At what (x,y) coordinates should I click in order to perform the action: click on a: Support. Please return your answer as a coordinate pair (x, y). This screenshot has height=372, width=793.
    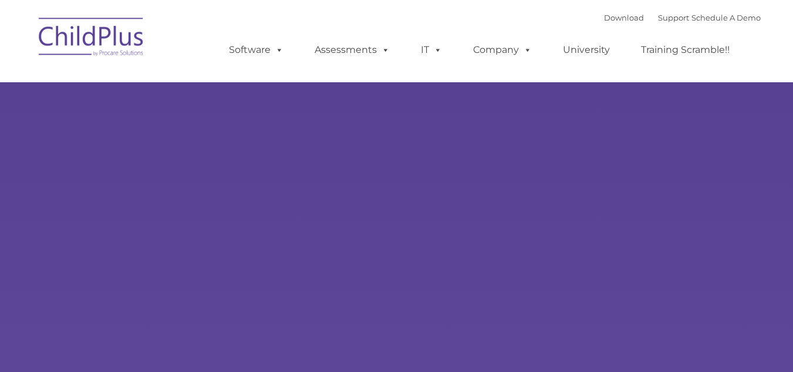
    Looking at the image, I should click on (674, 18).